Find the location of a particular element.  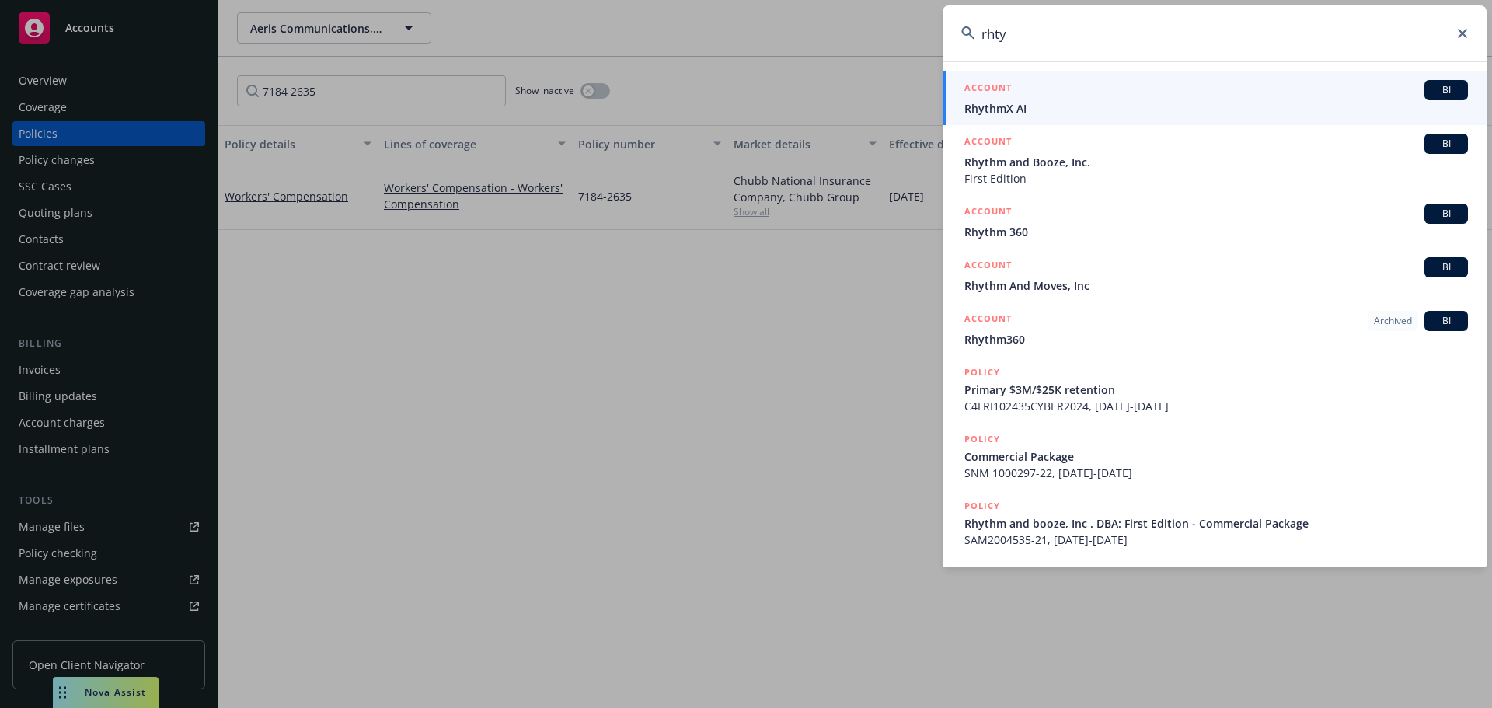

a: ACCOUNTBIRhythmX AI is located at coordinates (1214, 98).